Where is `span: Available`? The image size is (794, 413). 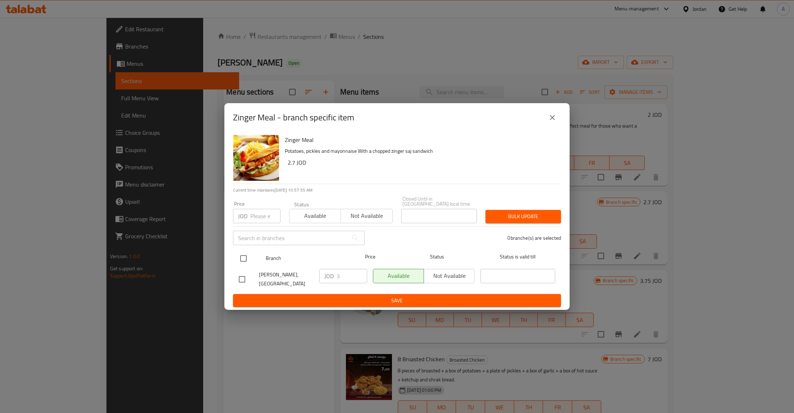 span: Available is located at coordinates (315, 216).